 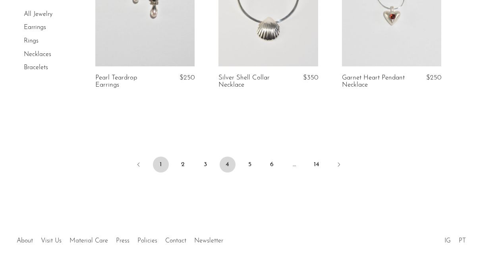 What do you see at coordinates (25, 240) in the screenshot?
I see `a: About` at bounding box center [25, 240].